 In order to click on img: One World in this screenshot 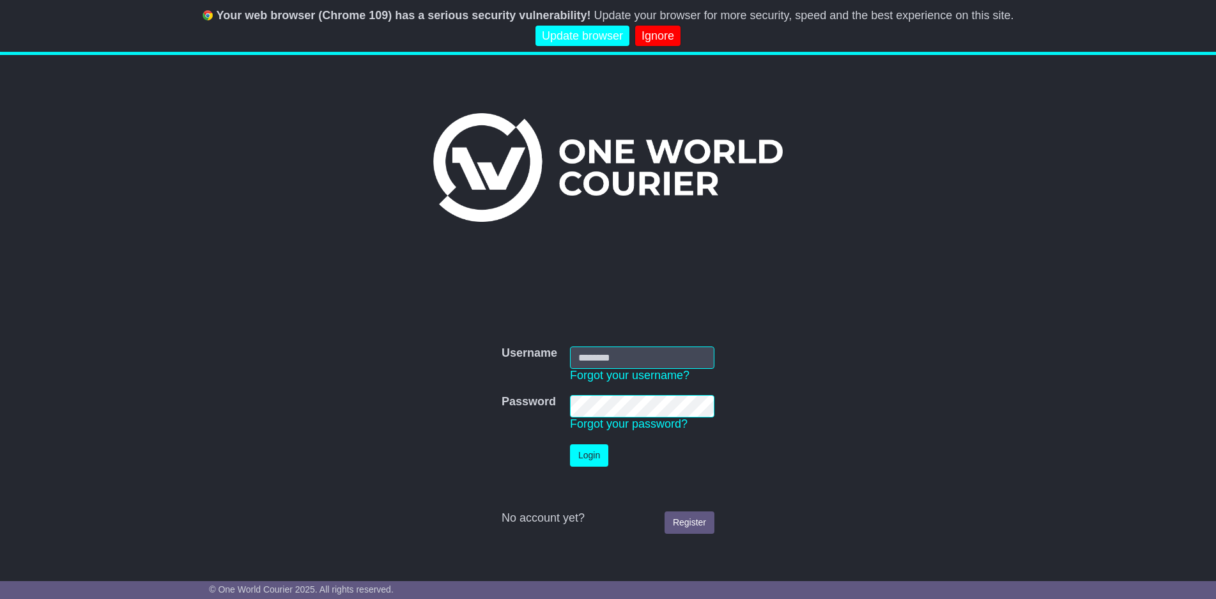, I will do `click(608, 167)`.